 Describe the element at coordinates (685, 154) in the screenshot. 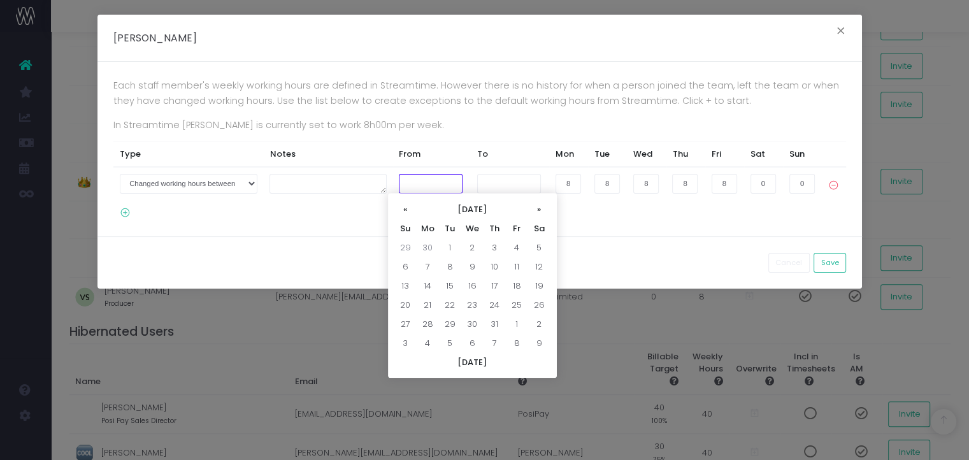

I see `th: Thu` at that location.